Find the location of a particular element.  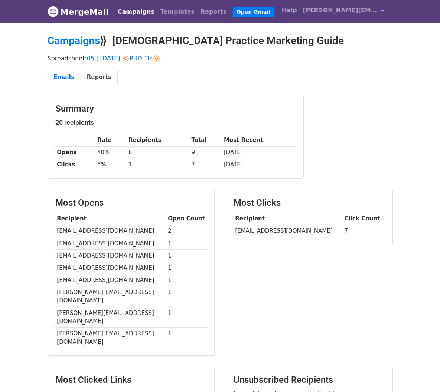

th: Total is located at coordinates (205, 140).